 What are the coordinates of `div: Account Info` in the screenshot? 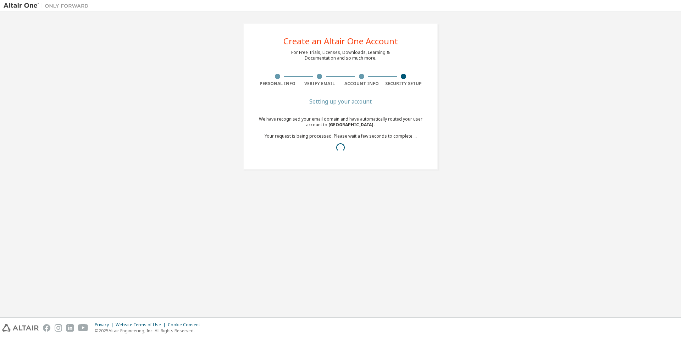 It's located at (362, 84).